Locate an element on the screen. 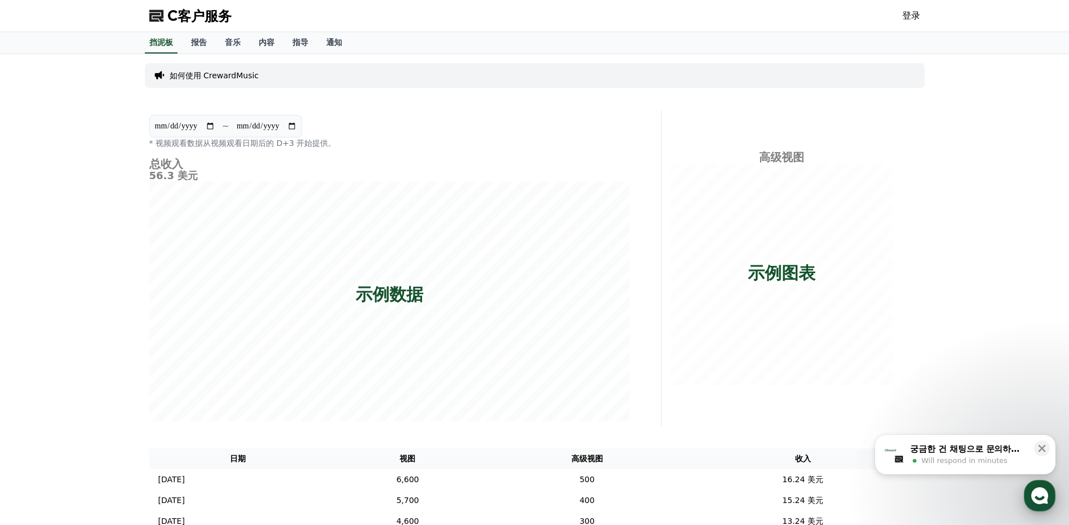 This screenshot has width=1069, height=525. th: 视图 is located at coordinates (408, 459).